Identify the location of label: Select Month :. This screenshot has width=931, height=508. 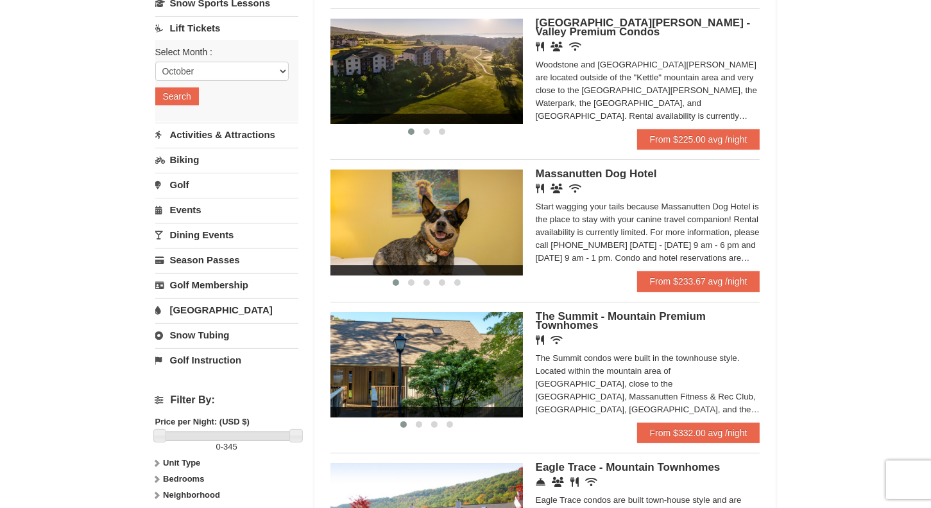
(222, 52).